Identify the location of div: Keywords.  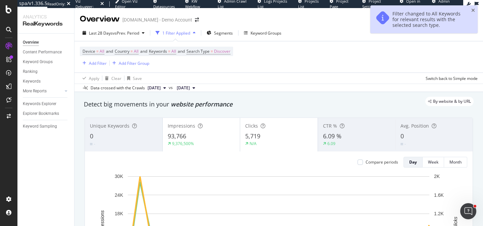
(31, 81).